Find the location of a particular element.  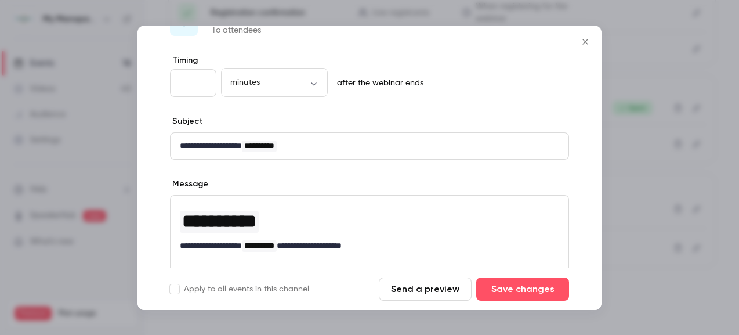

label: Timing is located at coordinates (369, 60).